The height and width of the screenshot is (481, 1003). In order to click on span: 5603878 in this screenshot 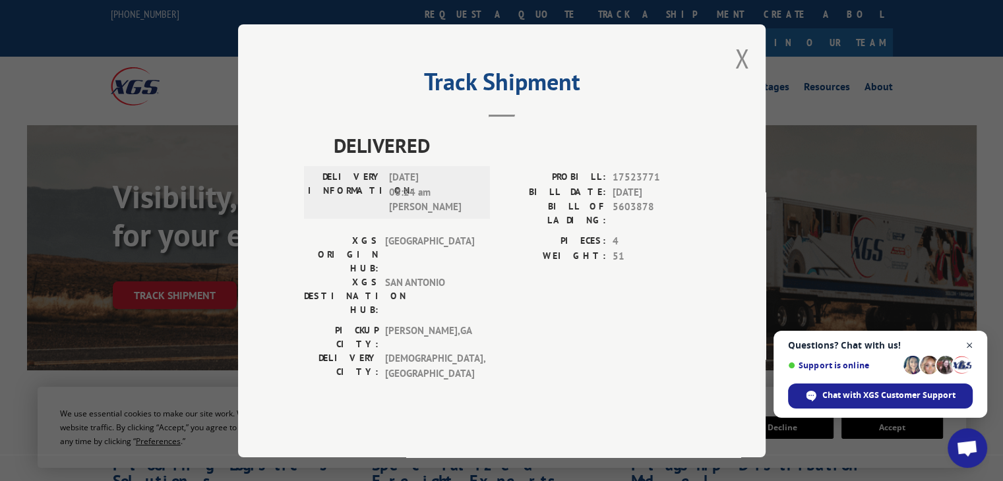, I will do `click(656, 214)`.